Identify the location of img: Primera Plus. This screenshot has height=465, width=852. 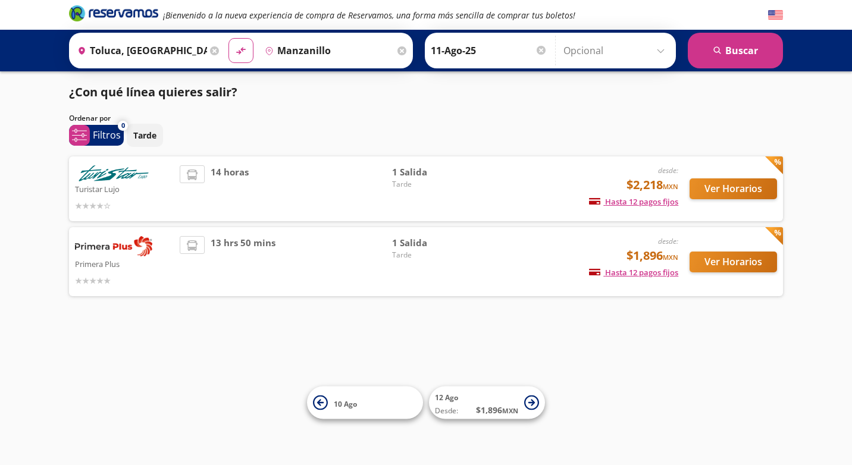
(114, 246).